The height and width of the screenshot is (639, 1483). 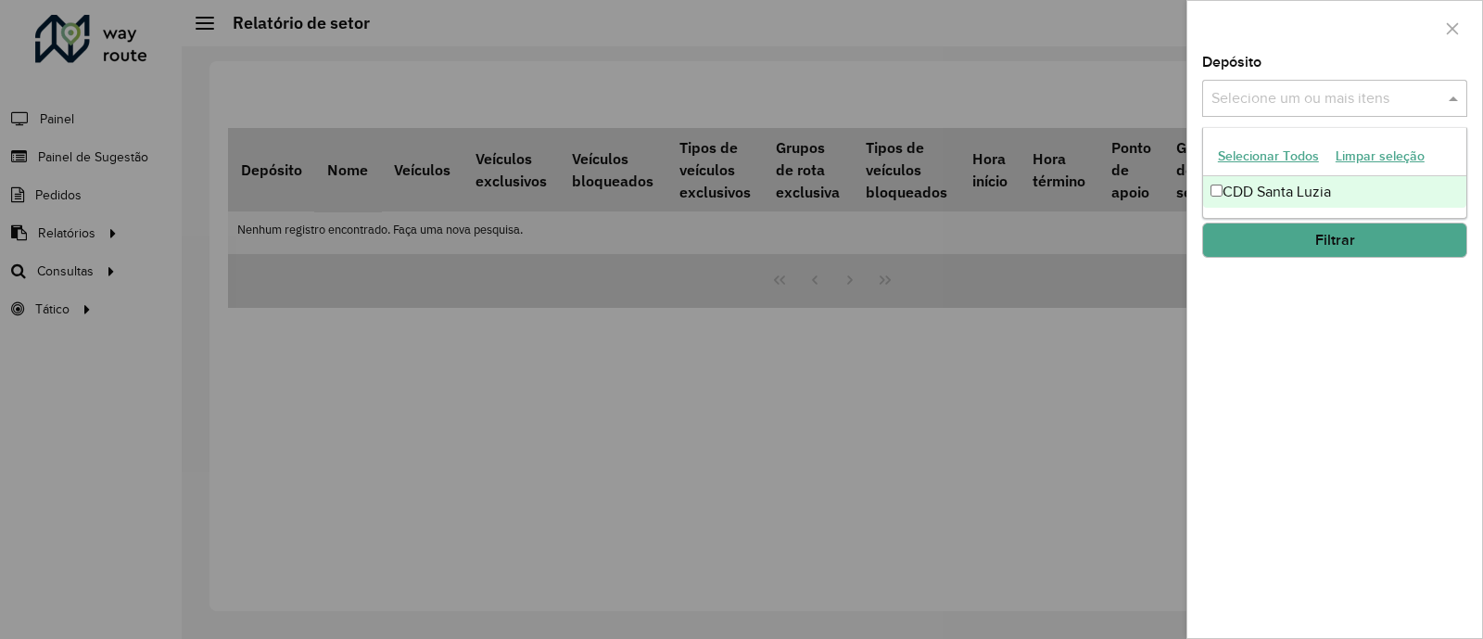 I want to click on button: Filtrar, so click(x=1334, y=240).